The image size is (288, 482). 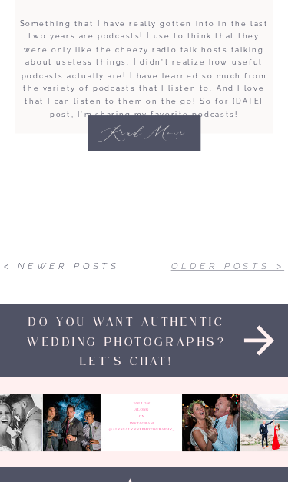 I want to click on a: read more, so click(x=145, y=133).